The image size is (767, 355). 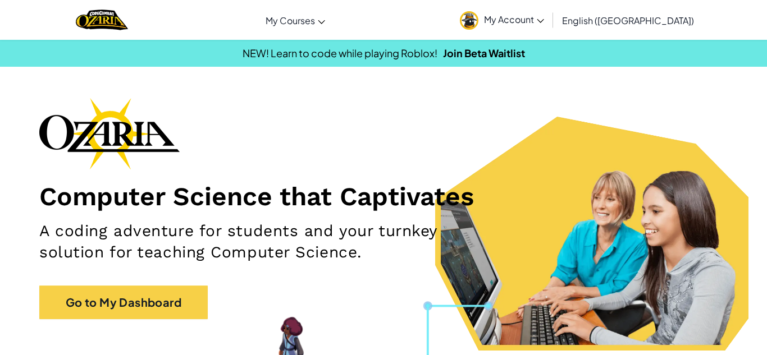 I want to click on img: avatar, so click(x=469, y=20).